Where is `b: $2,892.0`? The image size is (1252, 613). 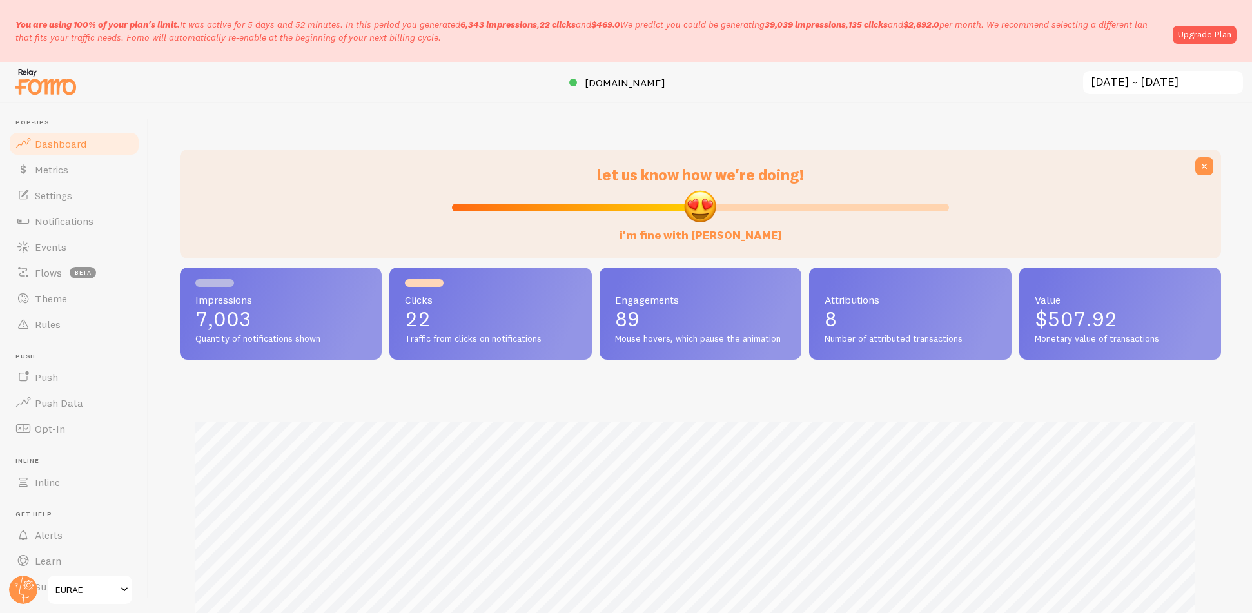
b: $2,892.0 is located at coordinates (921, 24).